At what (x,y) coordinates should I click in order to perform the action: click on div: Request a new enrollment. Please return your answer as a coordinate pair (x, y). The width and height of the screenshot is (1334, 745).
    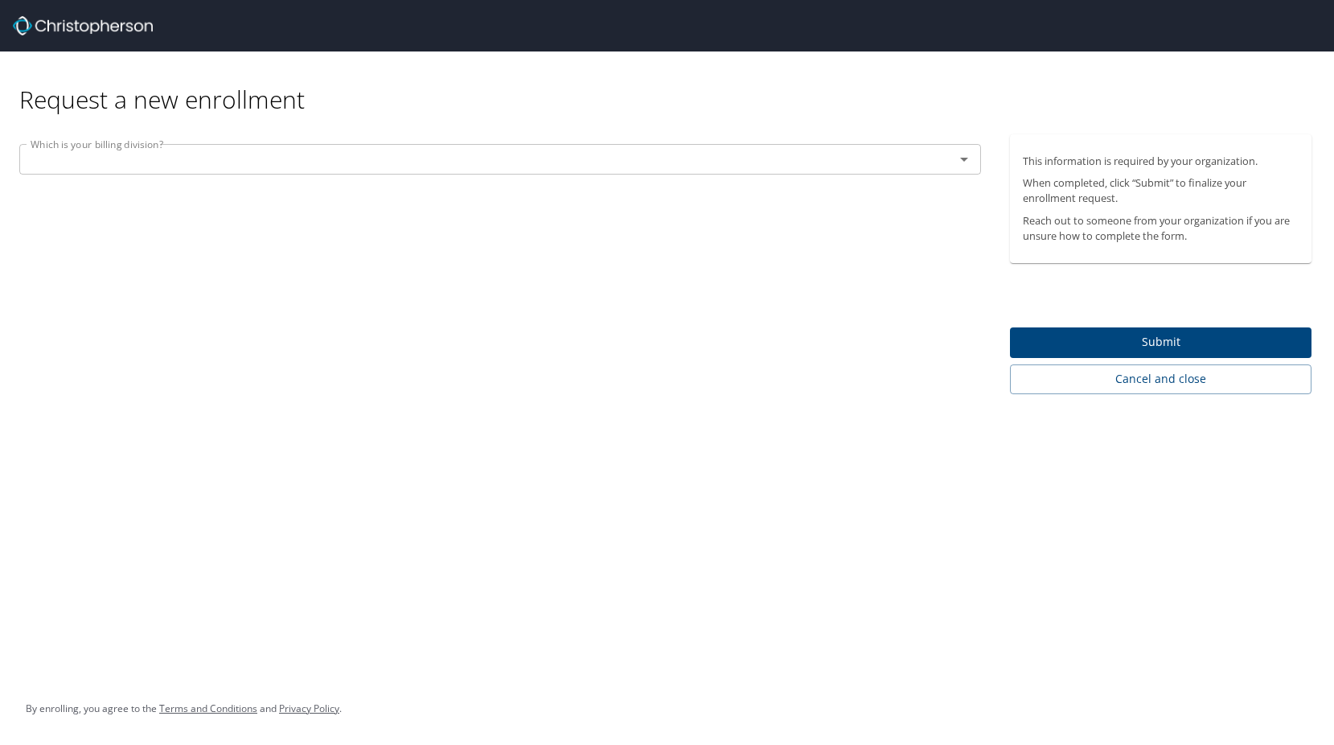
    Looking at the image, I should click on (672, 83).